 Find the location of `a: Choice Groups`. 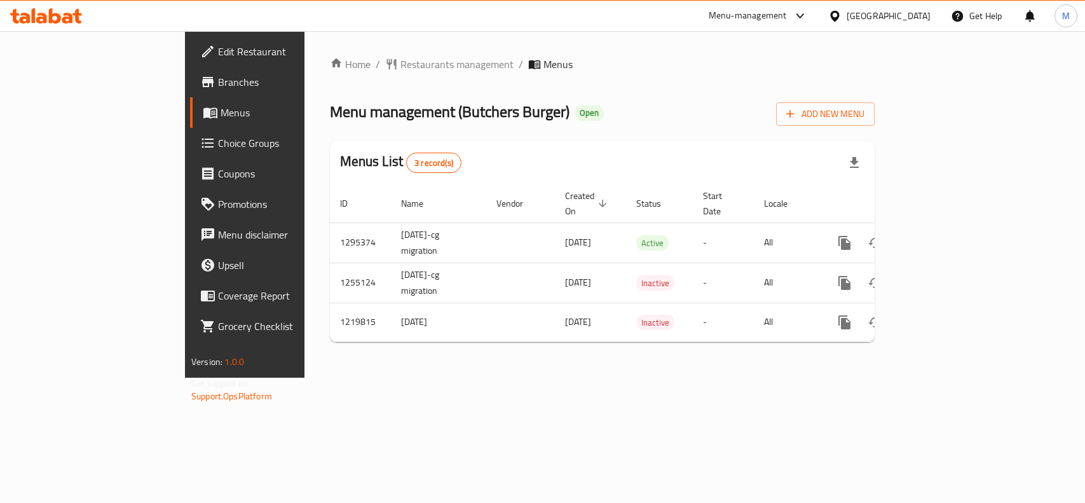

a: Choice Groups is located at coordinates (278, 143).